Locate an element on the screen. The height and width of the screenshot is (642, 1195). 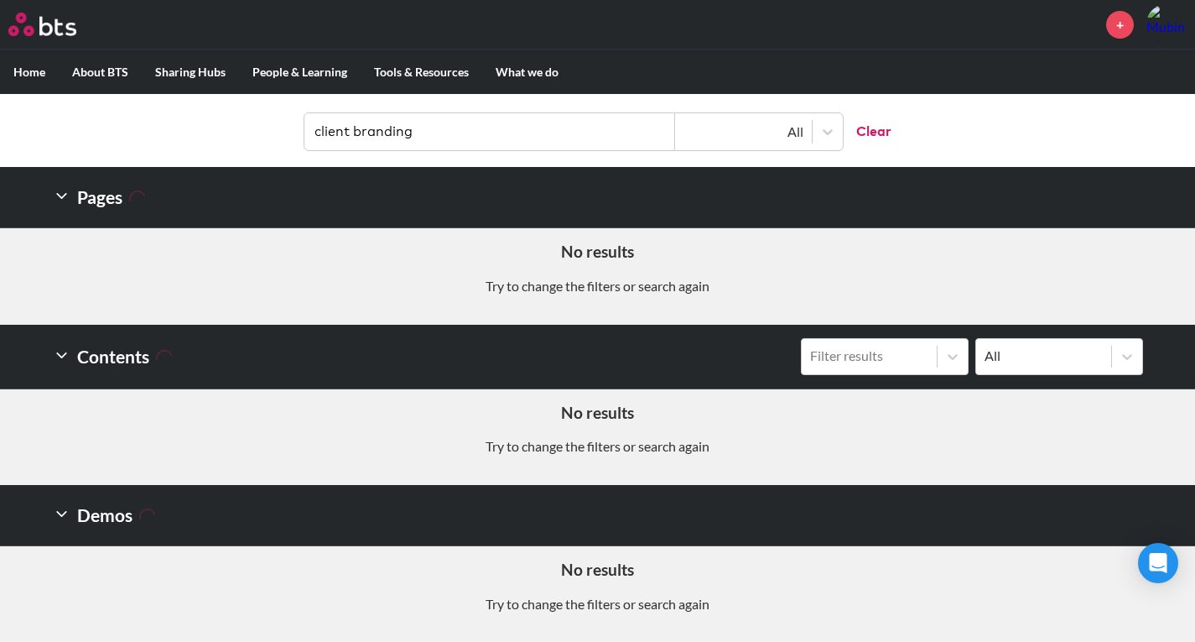
h2: Pages is located at coordinates (99, 197).